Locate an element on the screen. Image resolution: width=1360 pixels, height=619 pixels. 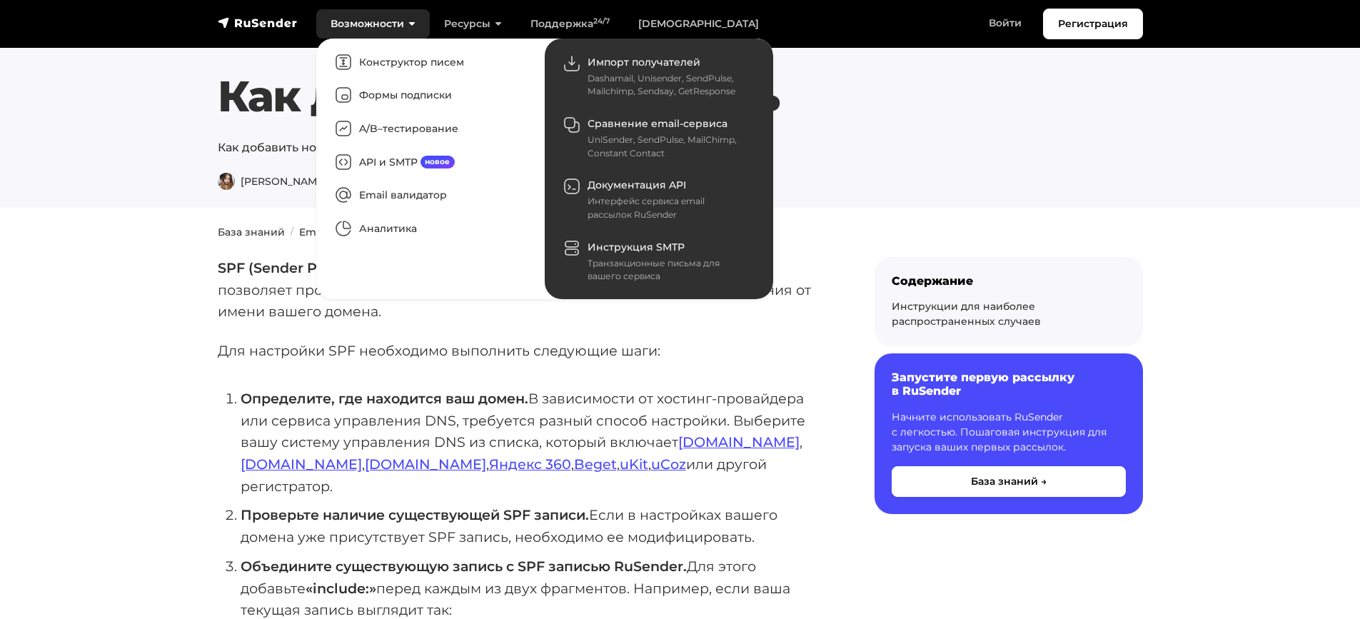
a: Возможности is located at coordinates (373, 24).